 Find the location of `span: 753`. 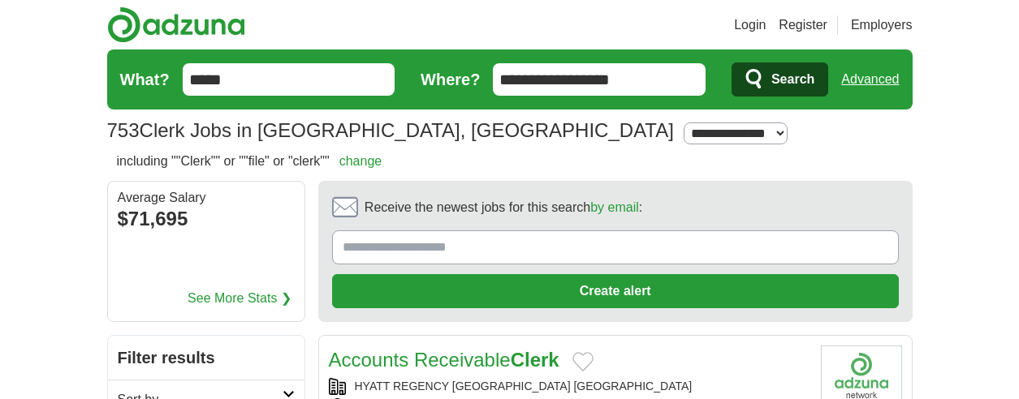

span: 753 is located at coordinates (123, 131).